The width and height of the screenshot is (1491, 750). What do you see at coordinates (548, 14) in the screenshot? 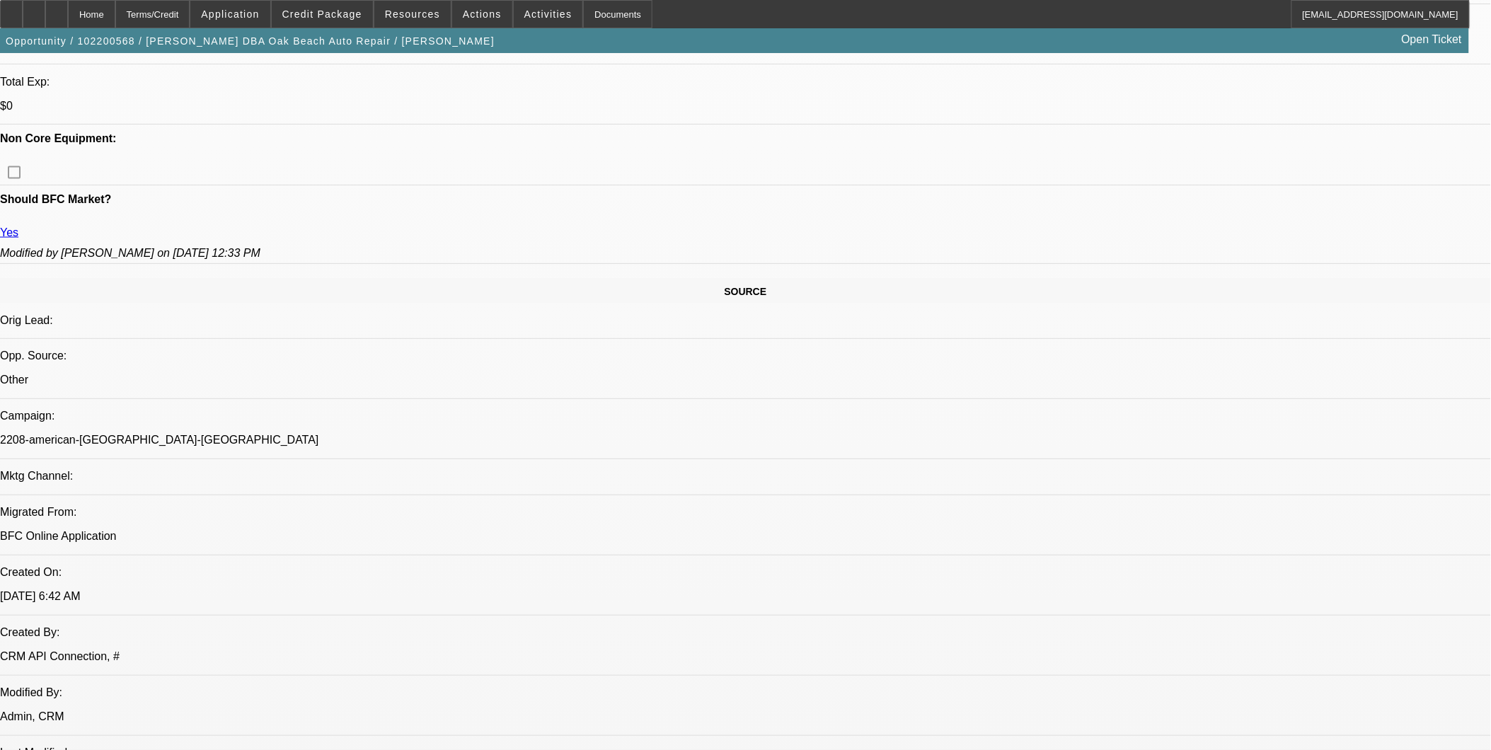
I see `button: Activities` at bounding box center [548, 14].